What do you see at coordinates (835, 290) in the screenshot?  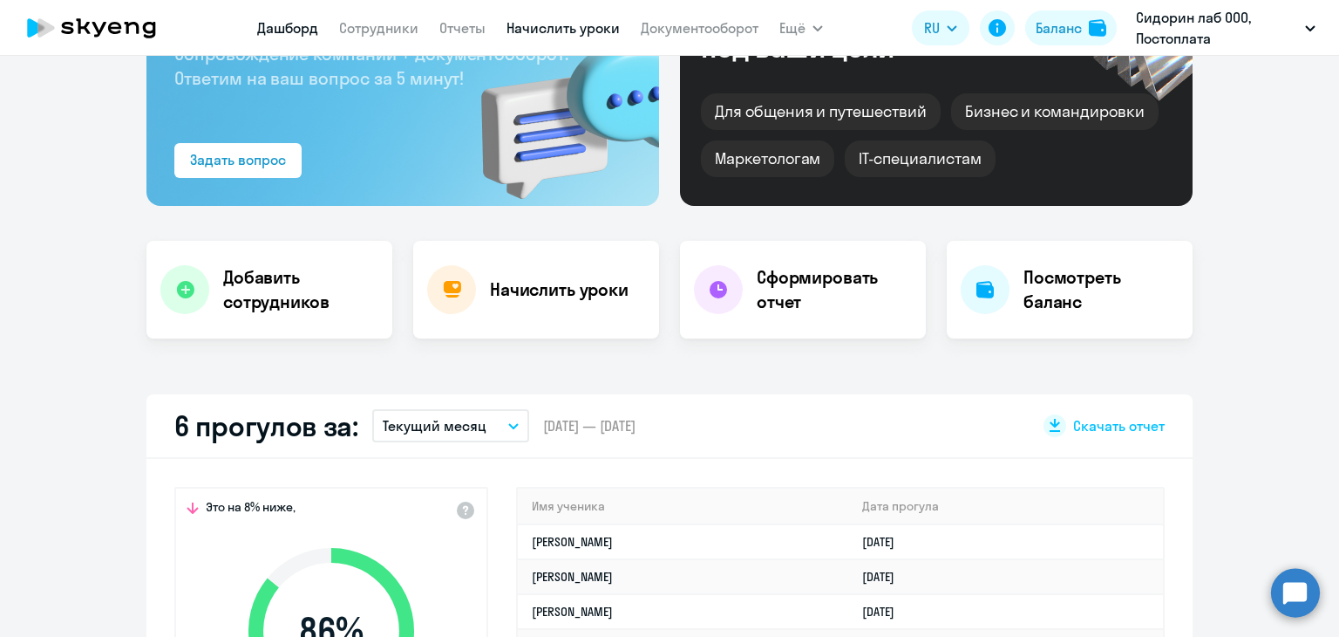 I see `h4: Сформировать отчет` at bounding box center [835, 290].